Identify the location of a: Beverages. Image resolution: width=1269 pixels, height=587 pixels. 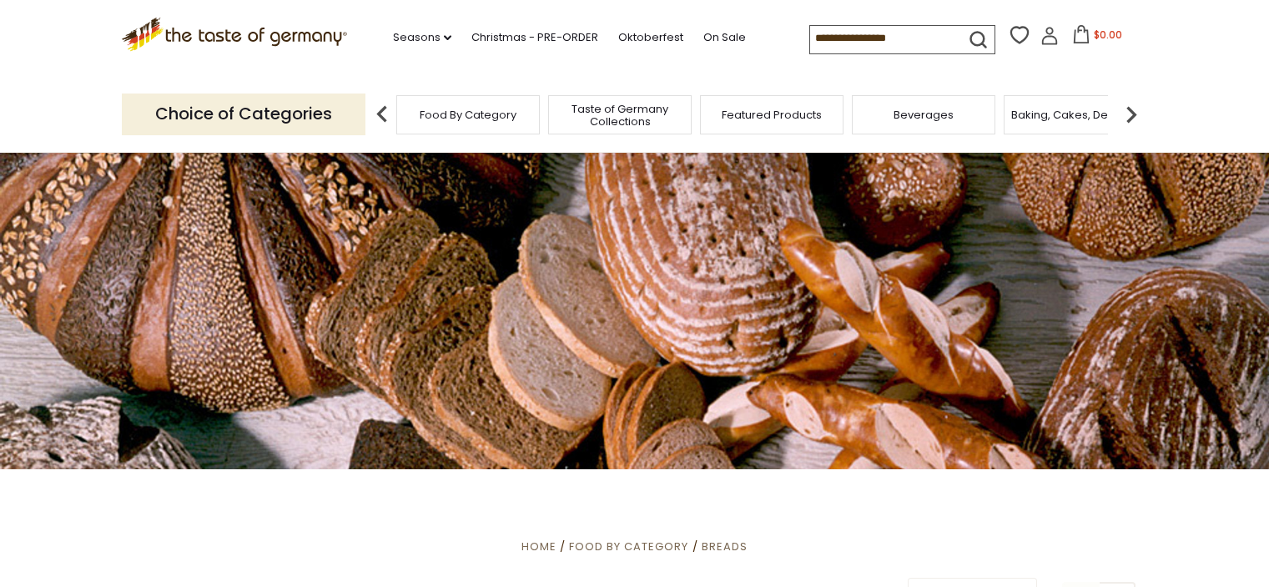
(924, 114).